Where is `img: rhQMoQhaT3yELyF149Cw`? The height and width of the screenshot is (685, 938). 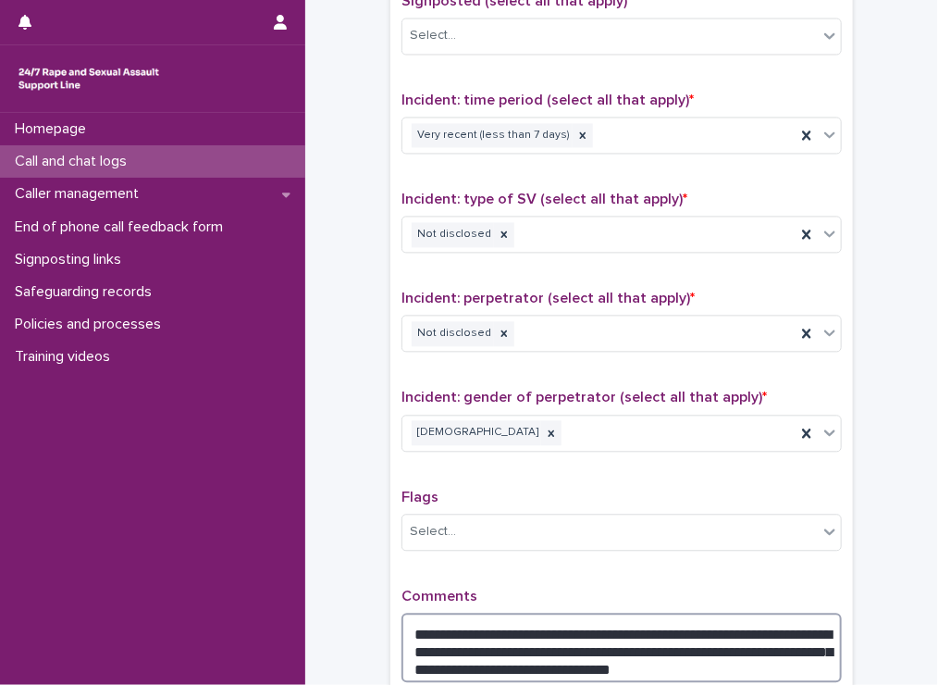
img: rhQMoQhaT3yELyF149Cw is located at coordinates (89, 79).